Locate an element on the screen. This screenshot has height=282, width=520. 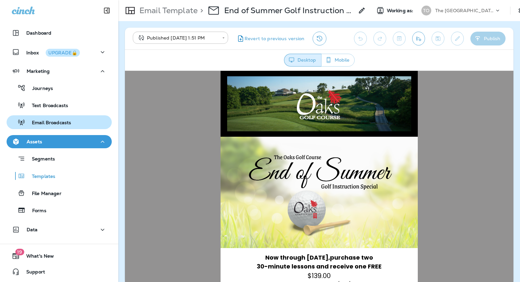
p: Email Broadcasts is located at coordinates (48, 123).